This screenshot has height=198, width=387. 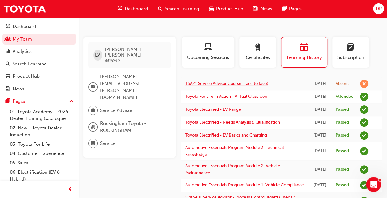 What do you see at coordinates (378, 9) in the screenshot?
I see `button: DP` at bounding box center [378, 9].